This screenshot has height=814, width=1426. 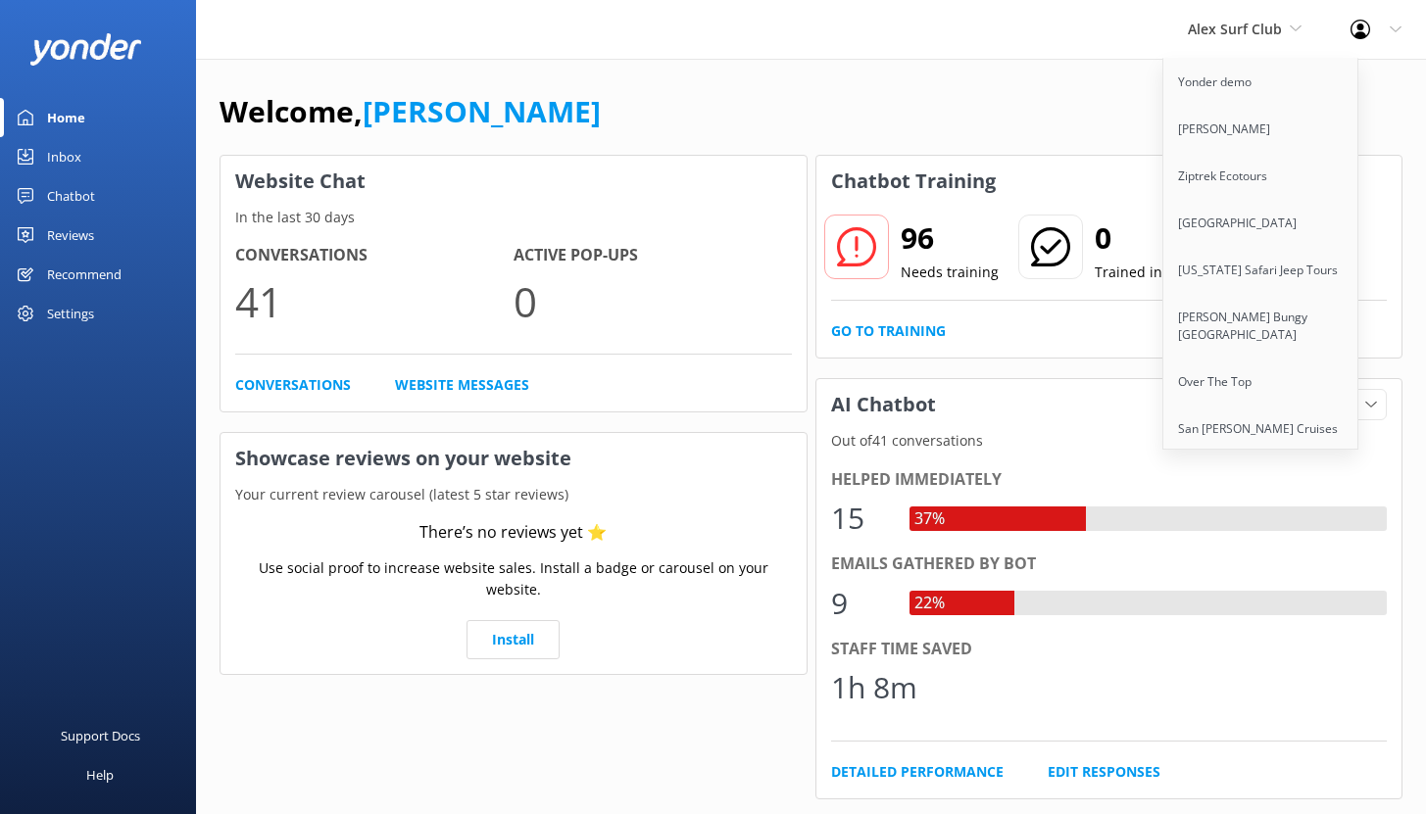 I want to click on p: Needs training, so click(x=949, y=272).